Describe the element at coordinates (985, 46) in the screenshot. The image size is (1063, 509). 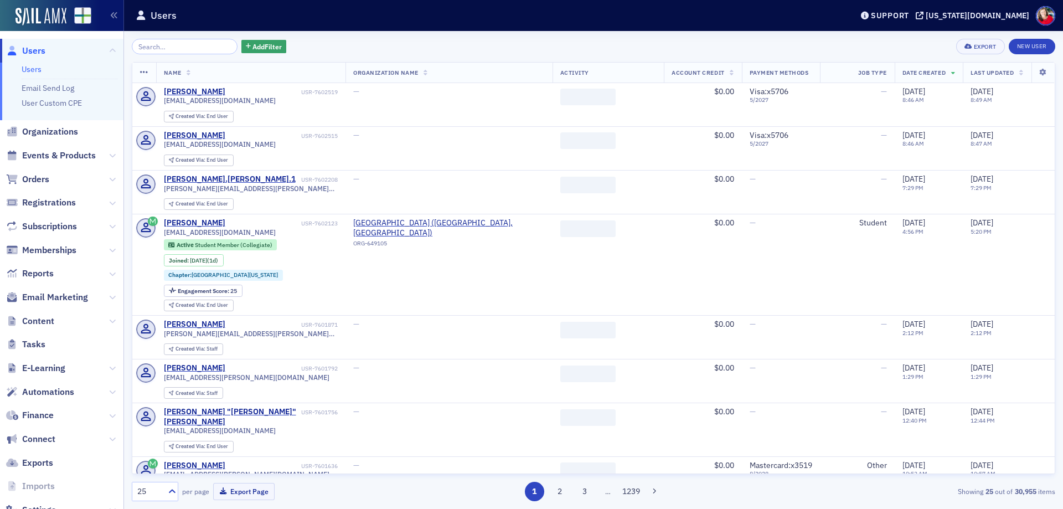
I see `div: Export` at that location.